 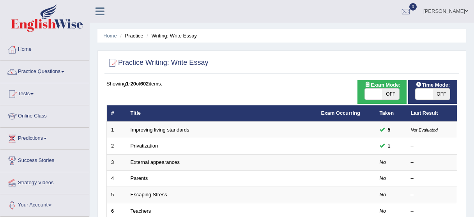 What do you see at coordinates (432, 85) in the screenshot?
I see `span: Time Mode:` at bounding box center [432, 85].